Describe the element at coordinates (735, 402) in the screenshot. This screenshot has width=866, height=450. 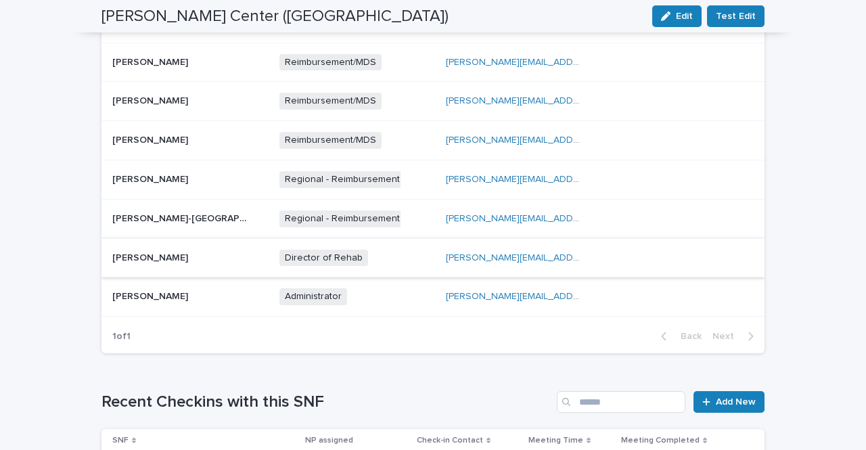
I see `span: Add New` at that location.